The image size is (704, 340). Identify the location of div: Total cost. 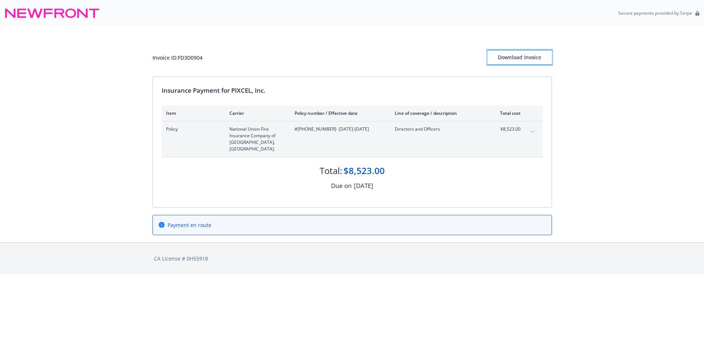
(506, 113).